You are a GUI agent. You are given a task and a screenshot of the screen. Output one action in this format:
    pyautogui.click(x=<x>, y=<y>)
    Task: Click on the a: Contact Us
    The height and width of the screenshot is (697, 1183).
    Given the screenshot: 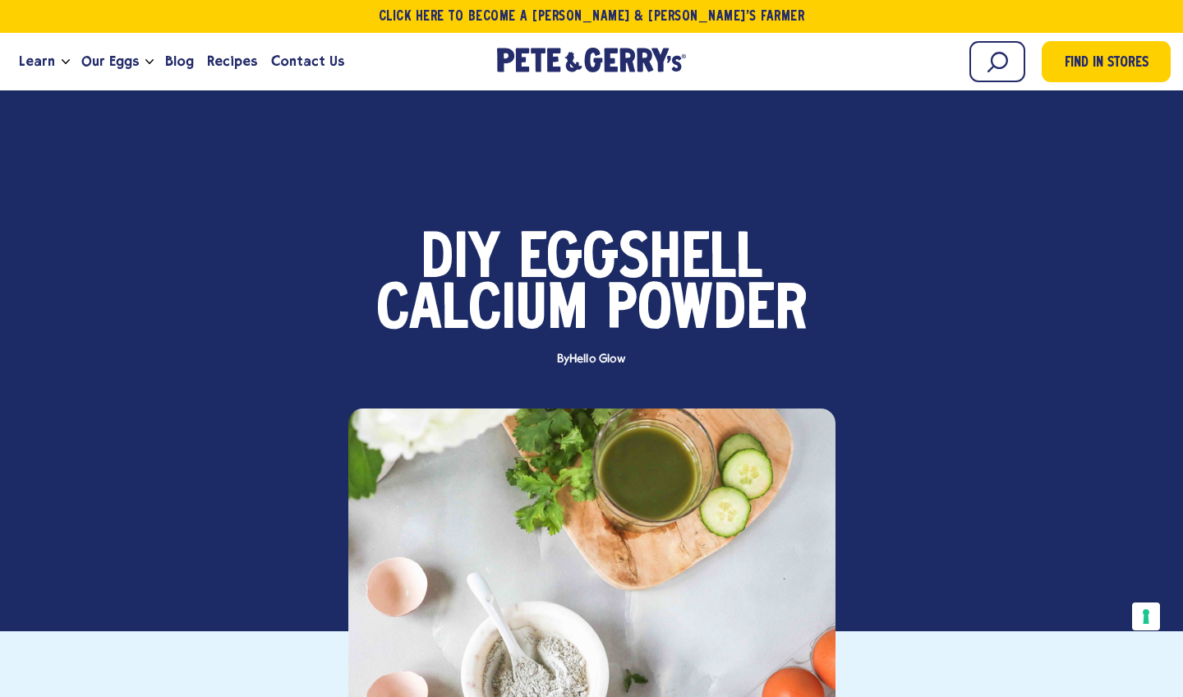 What is the action you would take?
    pyautogui.click(x=307, y=62)
    